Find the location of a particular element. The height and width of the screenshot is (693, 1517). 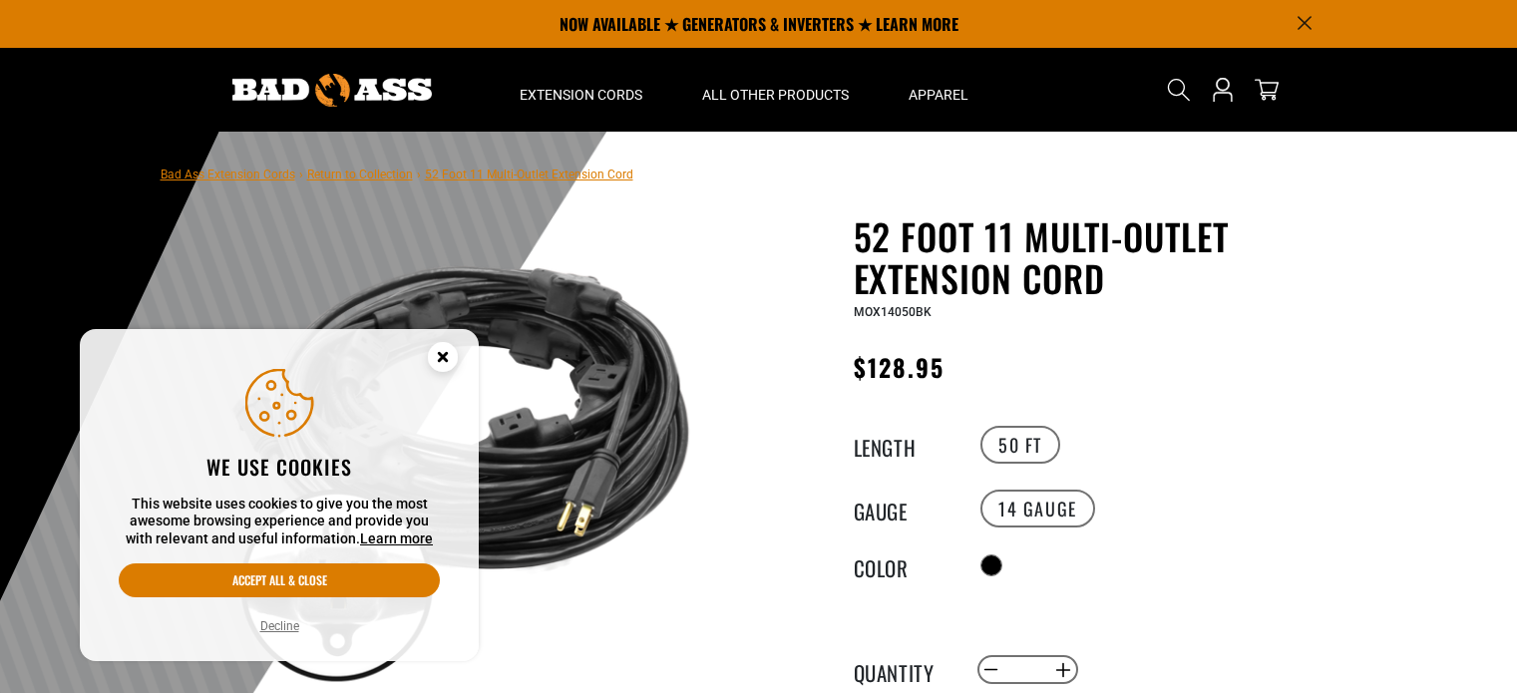

label: 50 FT is located at coordinates (1021, 445).